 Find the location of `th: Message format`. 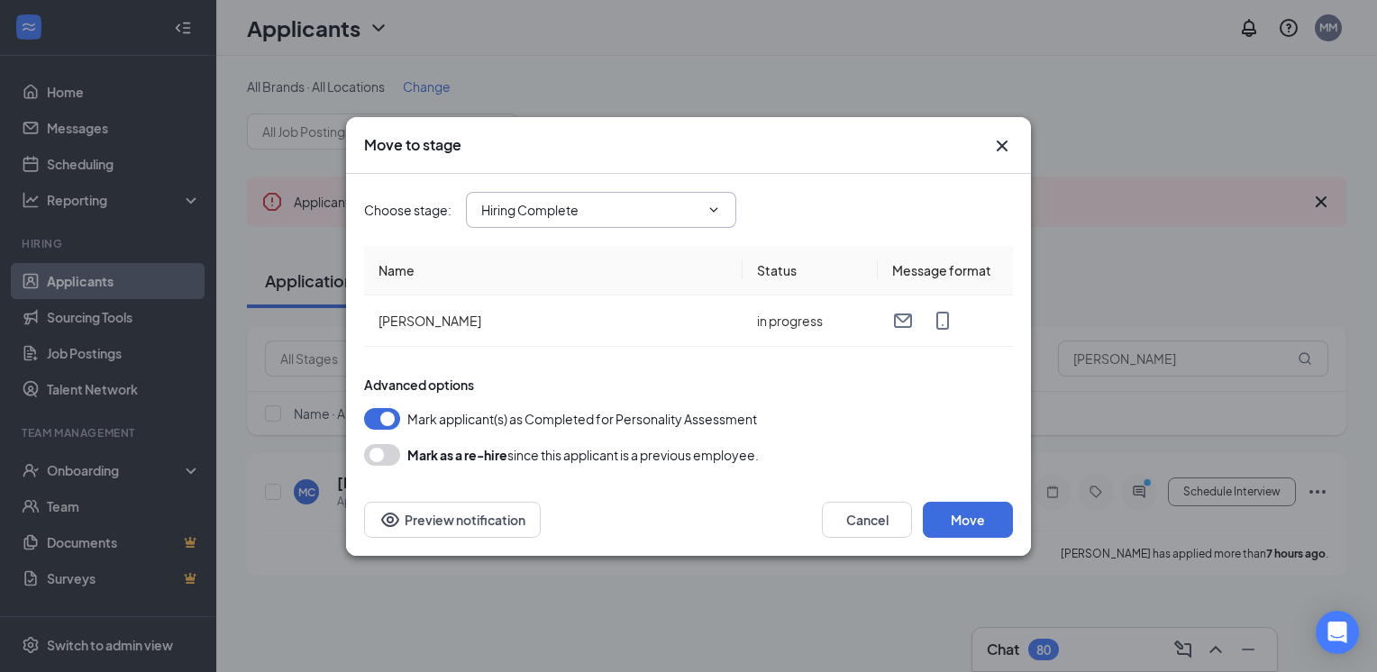

th: Message format is located at coordinates (945, 270).